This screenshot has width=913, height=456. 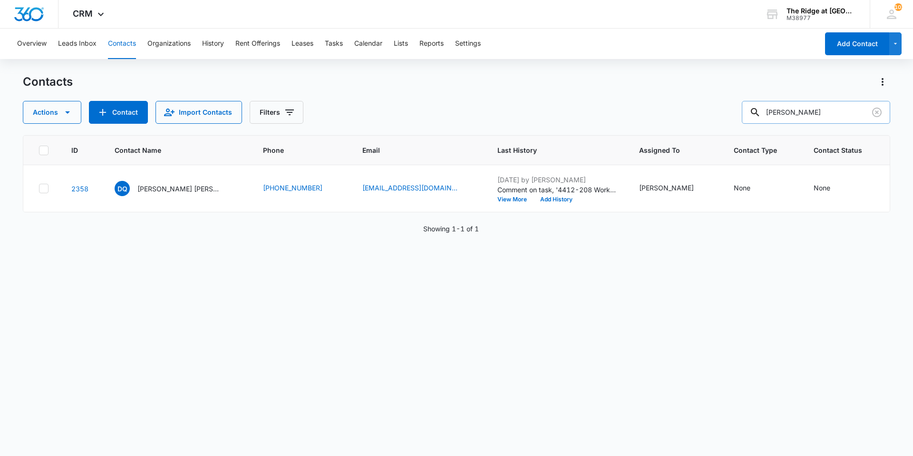 What do you see at coordinates (432, 44) in the screenshot?
I see `button: Reports` at bounding box center [432, 44].